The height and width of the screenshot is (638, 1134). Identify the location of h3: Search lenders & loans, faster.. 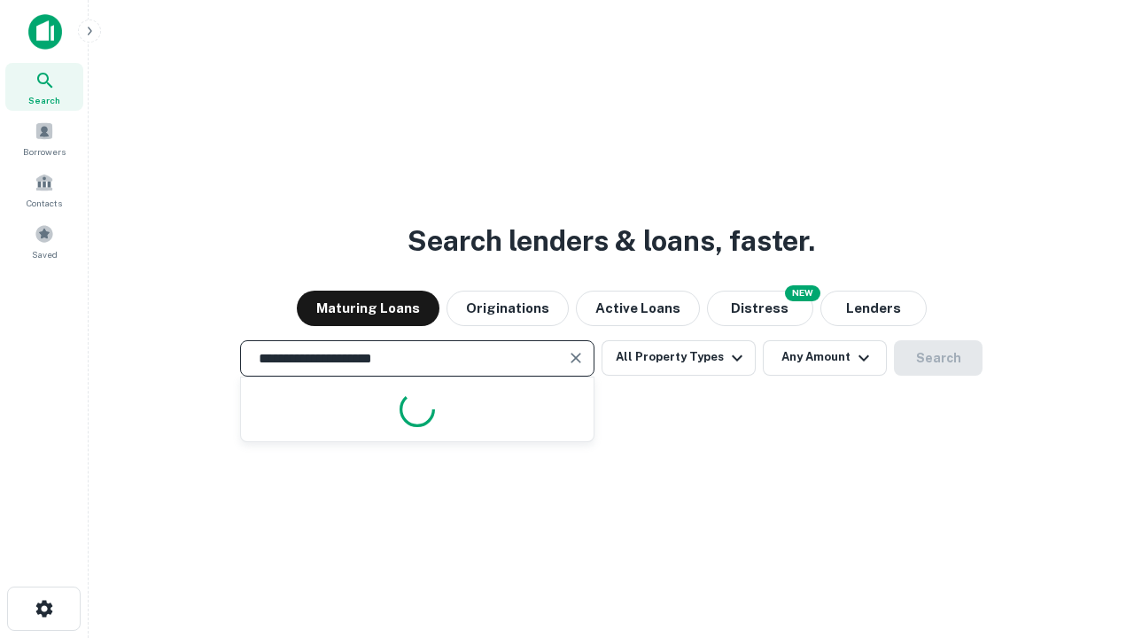
(611, 241).